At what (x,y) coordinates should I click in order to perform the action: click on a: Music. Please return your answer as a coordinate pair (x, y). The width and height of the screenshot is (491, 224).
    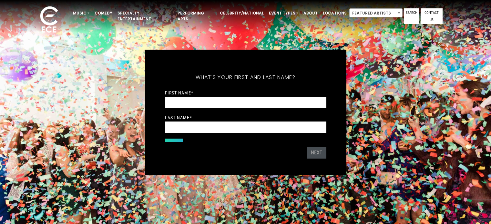
    Looking at the image, I should click on (81, 13).